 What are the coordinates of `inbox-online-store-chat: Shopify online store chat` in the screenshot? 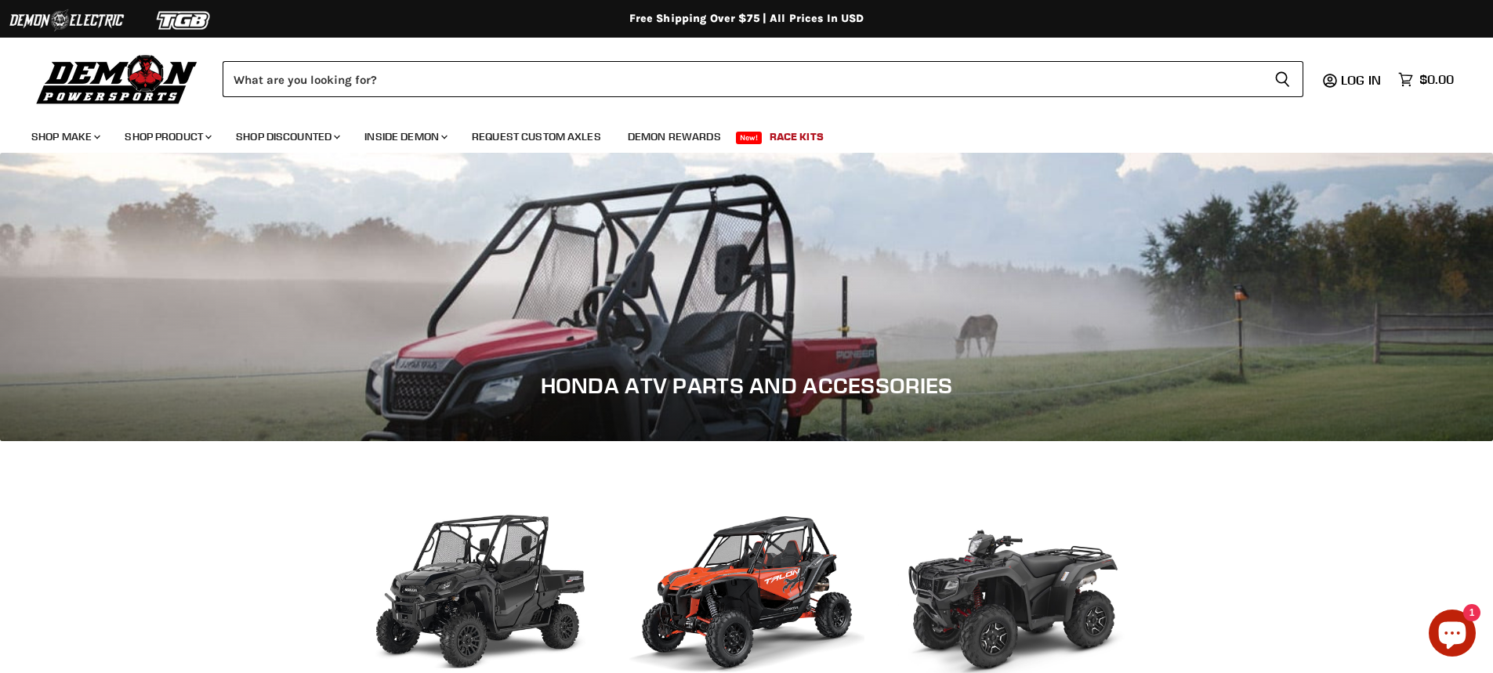 It's located at (1452, 635).